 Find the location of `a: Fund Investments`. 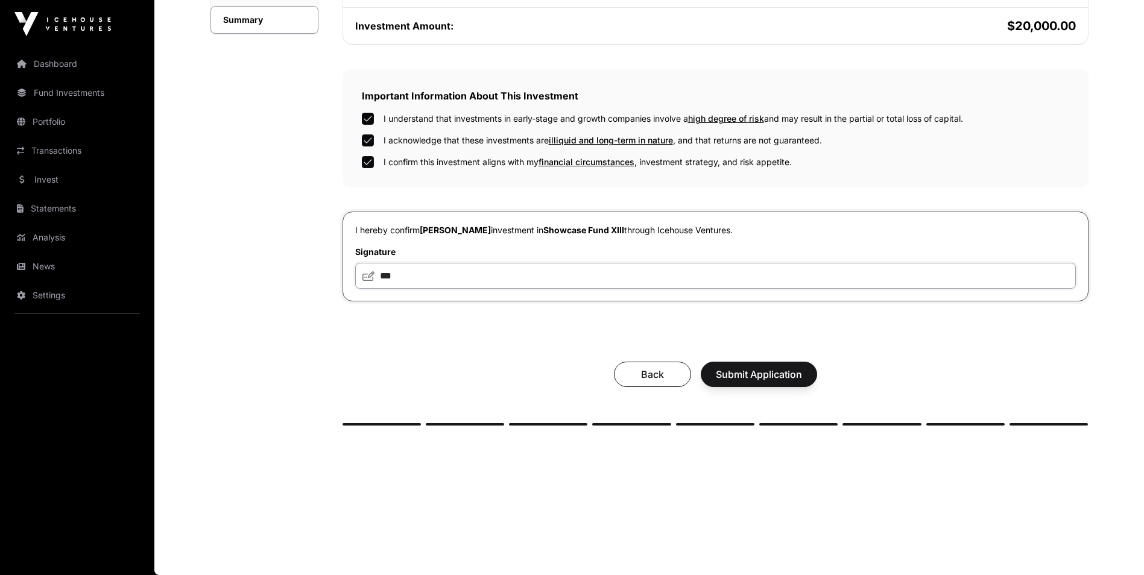

a: Fund Investments is located at coordinates (77, 93).